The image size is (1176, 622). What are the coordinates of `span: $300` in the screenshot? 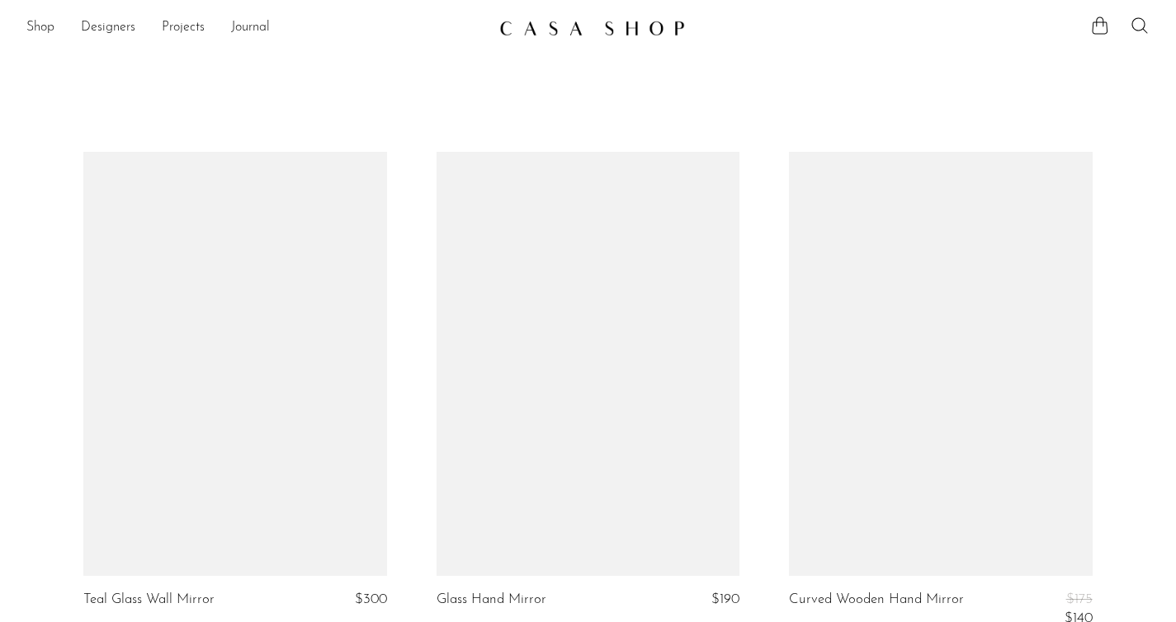 It's located at (371, 599).